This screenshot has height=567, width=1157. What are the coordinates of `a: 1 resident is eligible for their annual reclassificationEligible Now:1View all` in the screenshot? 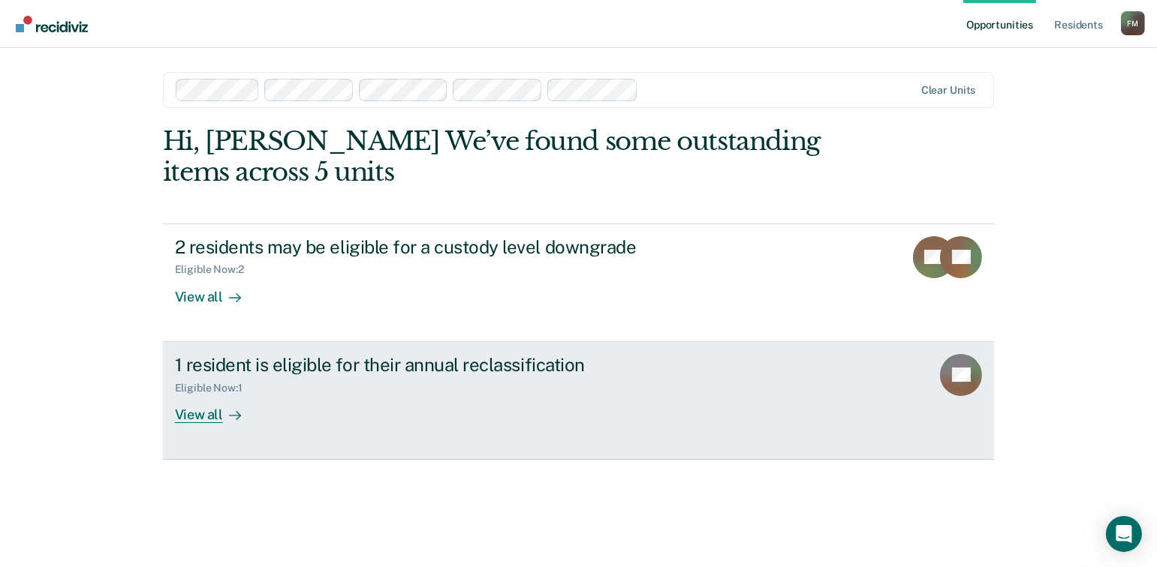 It's located at (579, 401).